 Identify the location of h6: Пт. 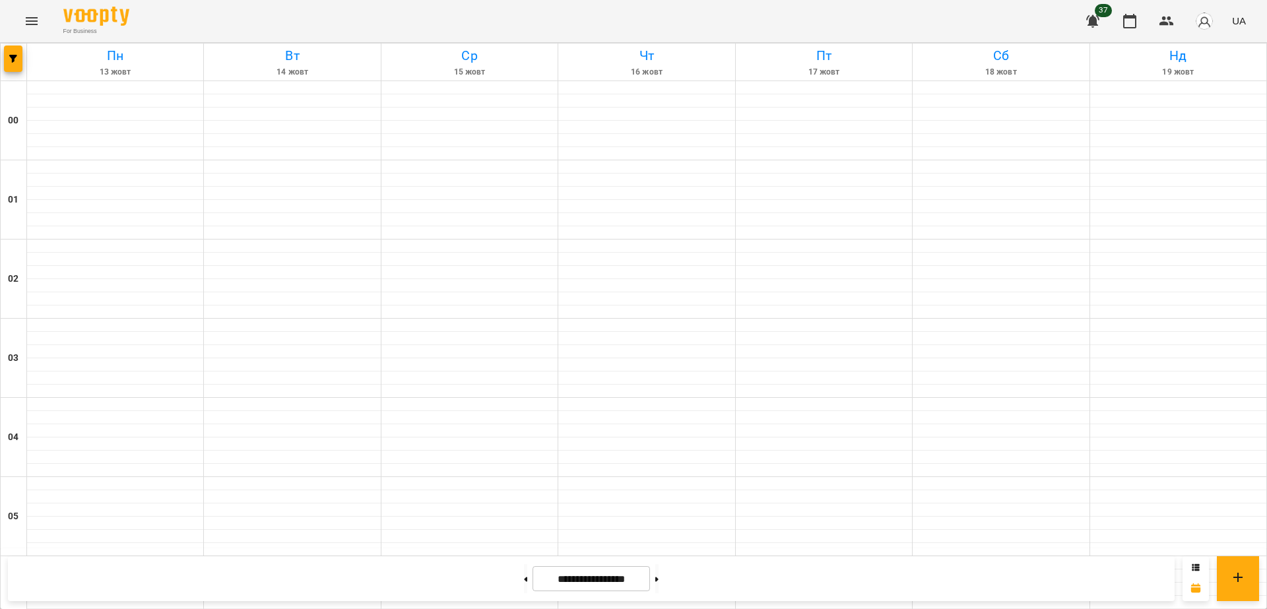
(824, 55).